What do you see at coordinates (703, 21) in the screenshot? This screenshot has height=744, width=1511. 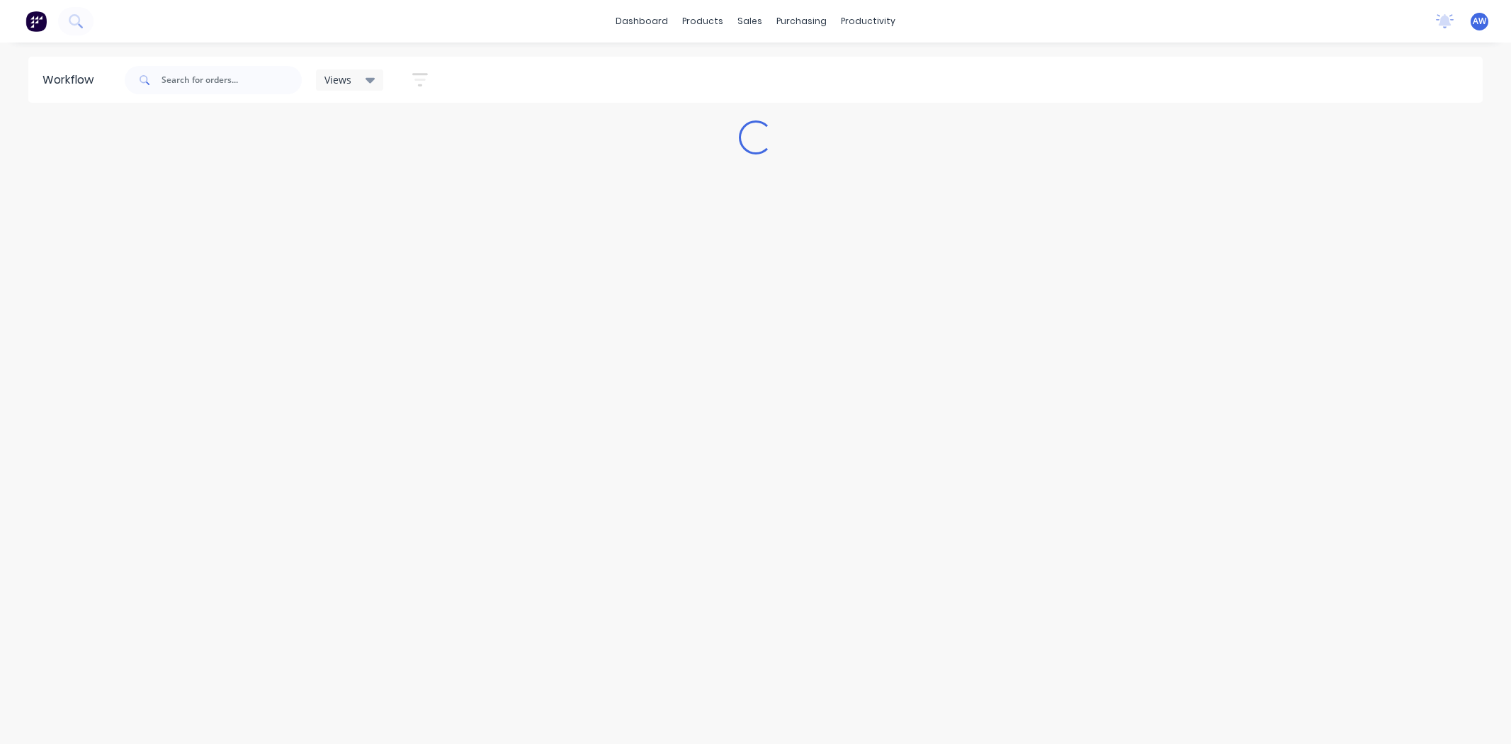 I see `div: products` at bounding box center [703, 21].